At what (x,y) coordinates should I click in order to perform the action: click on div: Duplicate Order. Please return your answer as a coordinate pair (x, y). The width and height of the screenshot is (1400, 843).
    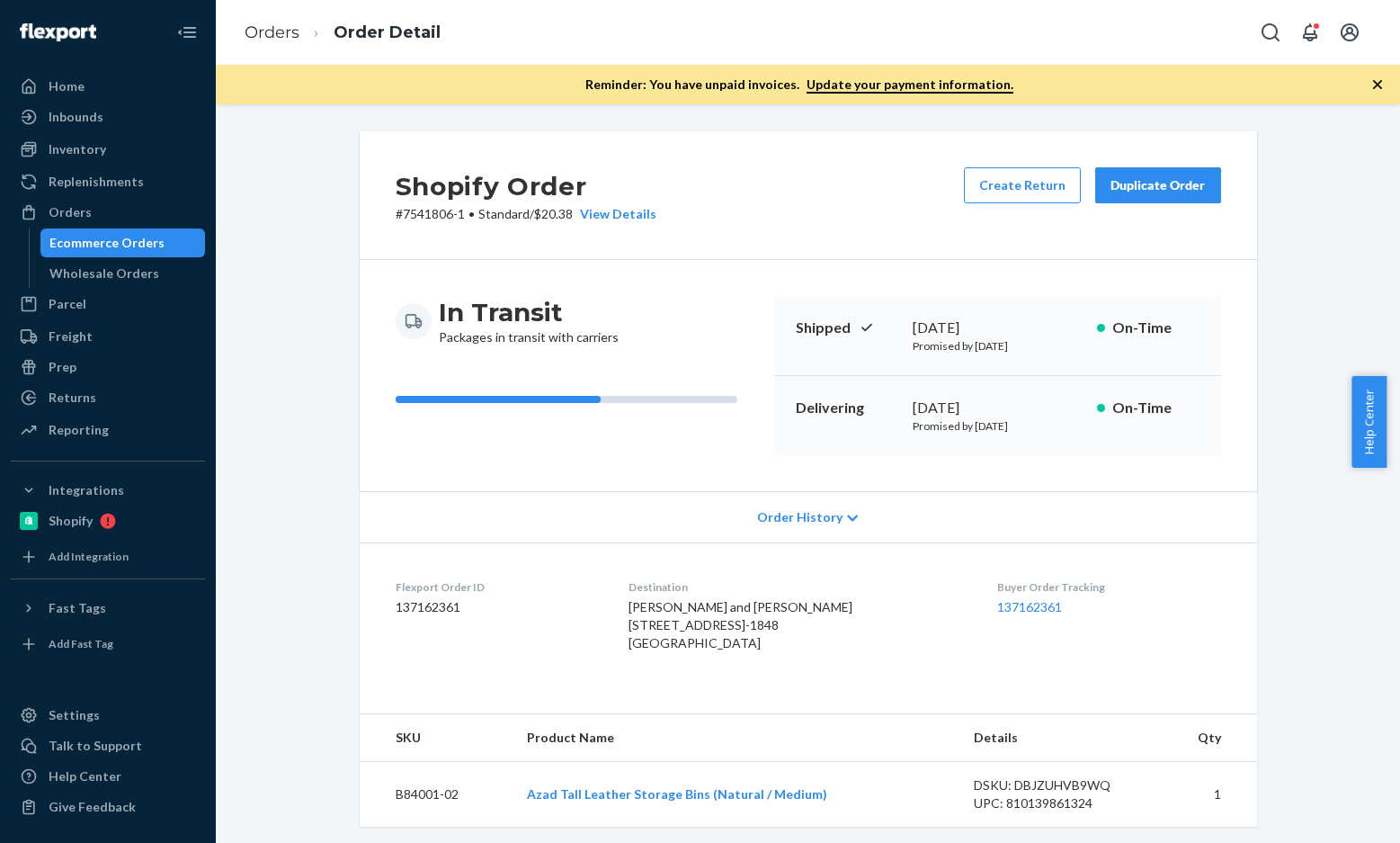
    Looking at the image, I should click on (1158, 185).